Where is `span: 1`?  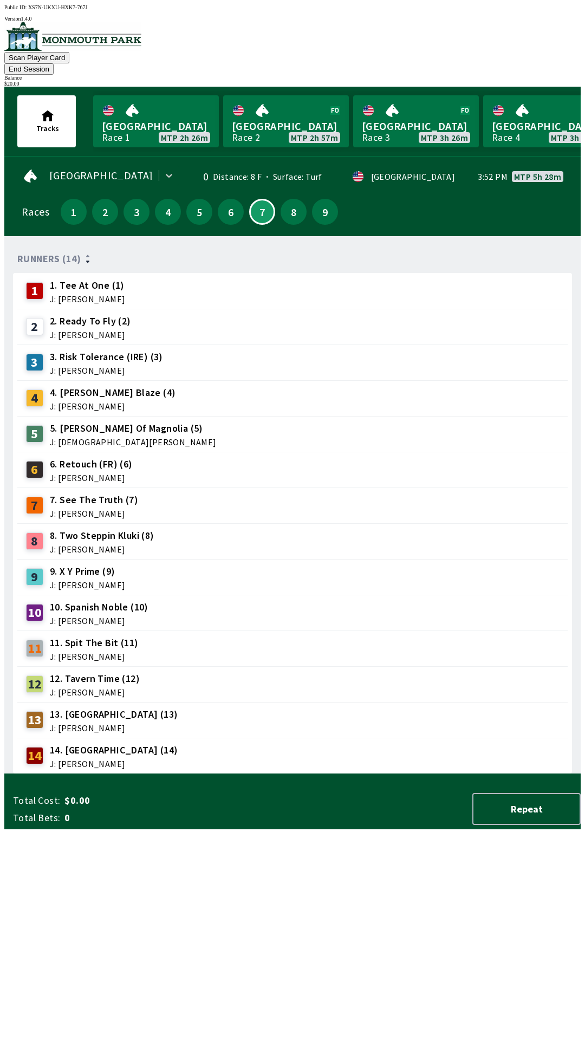
span: 1 is located at coordinates (74, 212).